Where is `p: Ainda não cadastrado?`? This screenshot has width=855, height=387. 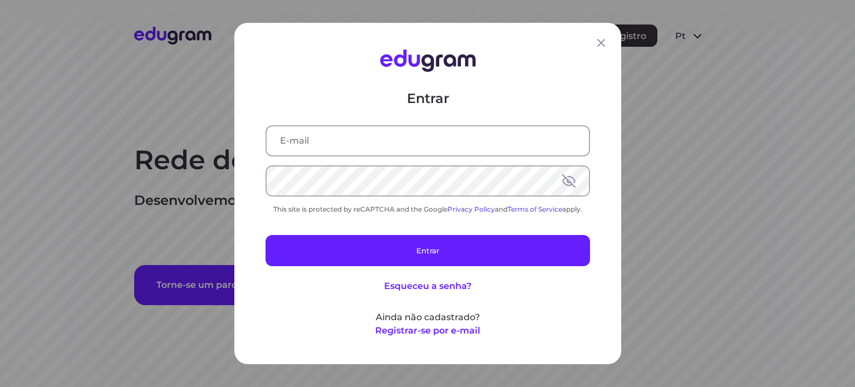 p: Ainda não cadastrado? is located at coordinates (428, 317).